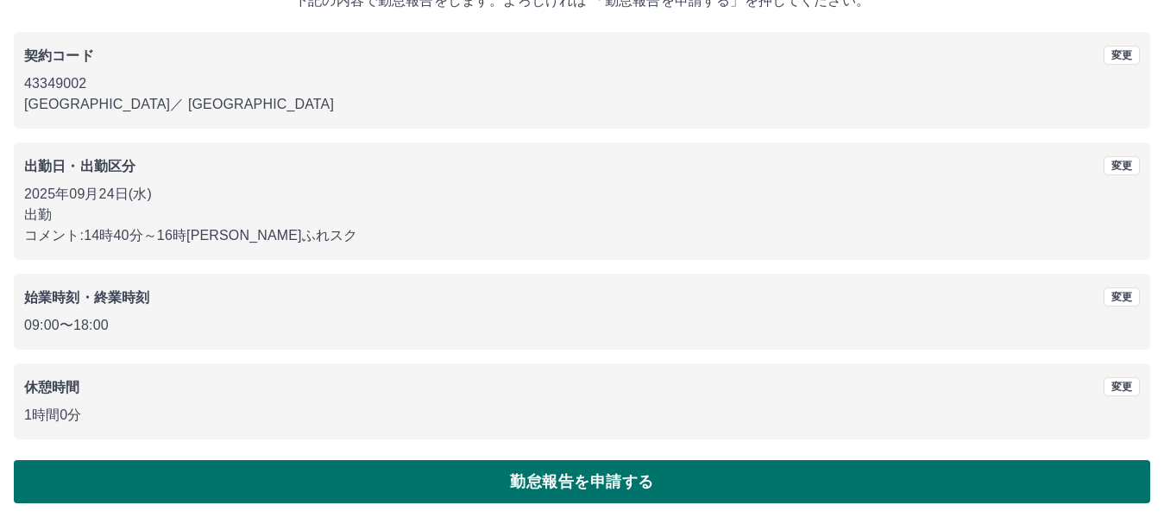 This screenshot has height=524, width=1164. Describe the element at coordinates (582, 482) in the screenshot. I see `button: 勤怠報告を申請する` at that location.